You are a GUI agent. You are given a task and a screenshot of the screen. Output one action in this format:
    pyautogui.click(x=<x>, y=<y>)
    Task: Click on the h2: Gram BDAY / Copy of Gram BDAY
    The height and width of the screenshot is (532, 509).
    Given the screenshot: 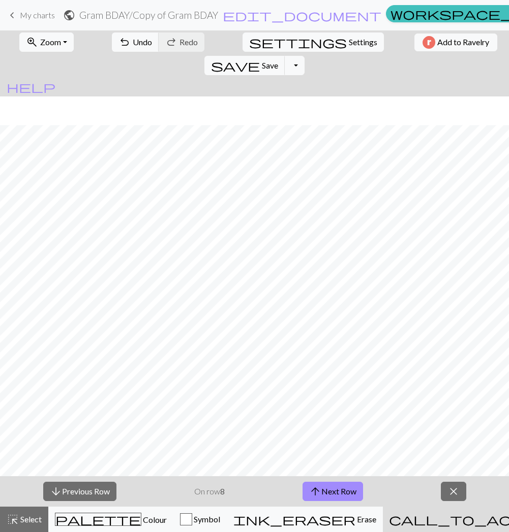 What is the action you would take?
    pyautogui.click(x=148, y=15)
    